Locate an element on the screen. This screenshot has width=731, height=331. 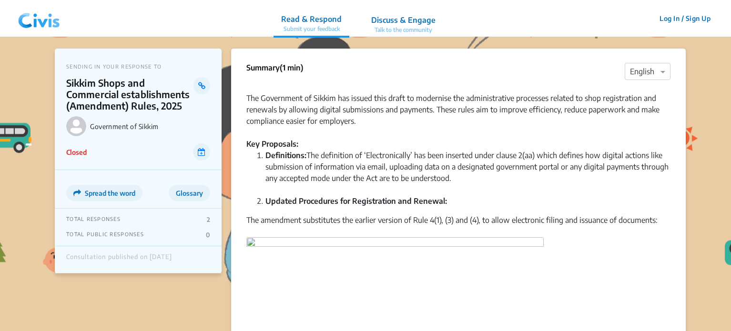
span: (1 min) is located at coordinates (292, 68).